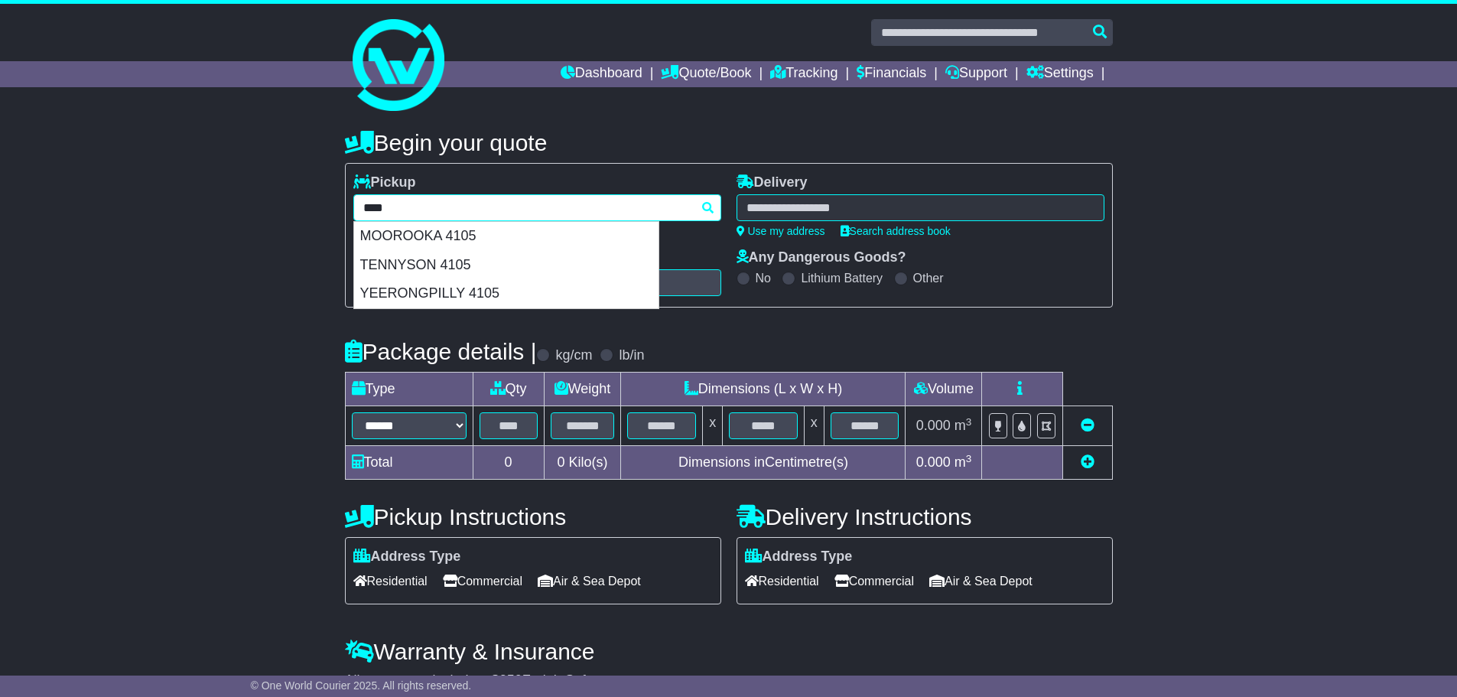 The height and width of the screenshot is (697, 1457). Describe the element at coordinates (506, 236) in the screenshot. I see `div: MOOROOKA 4105` at that location.